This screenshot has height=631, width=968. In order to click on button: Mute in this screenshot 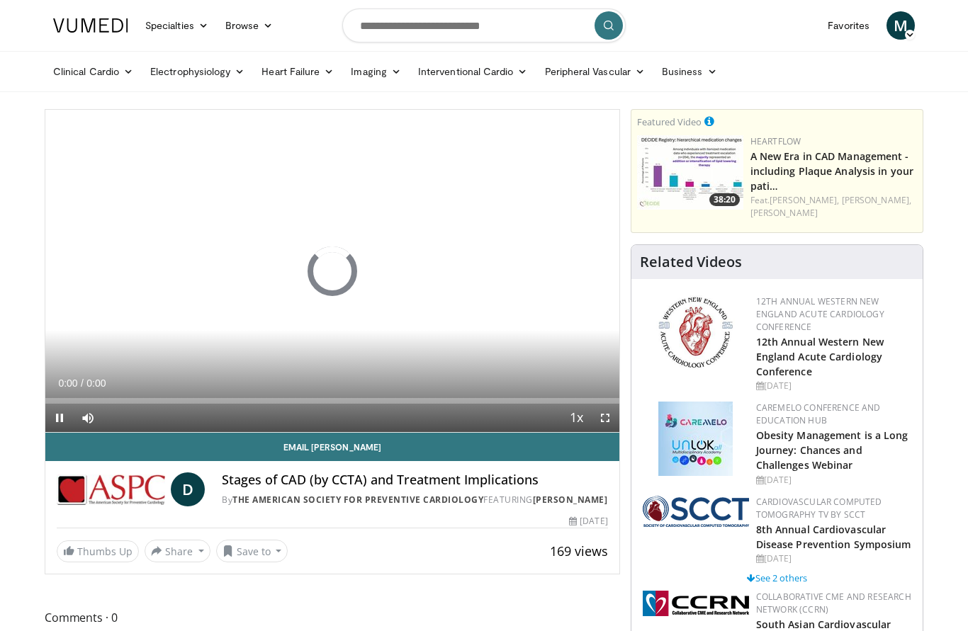, I will do `click(88, 418)`.